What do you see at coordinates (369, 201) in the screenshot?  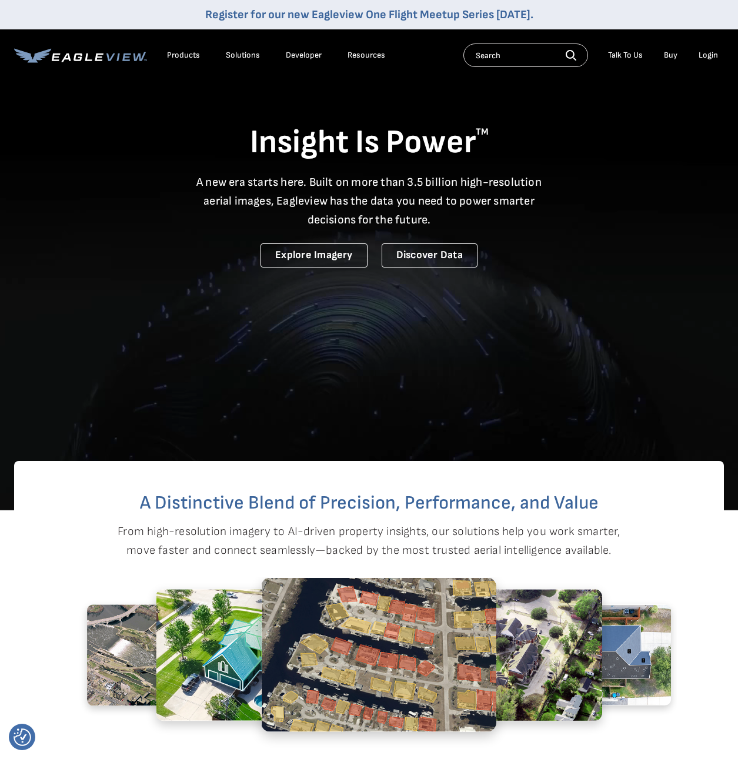 I see `p: A new era starts here. Built on more than 3.5 billion high-resolution aerial images, Eagleview ha...` at bounding box center [369, 201].